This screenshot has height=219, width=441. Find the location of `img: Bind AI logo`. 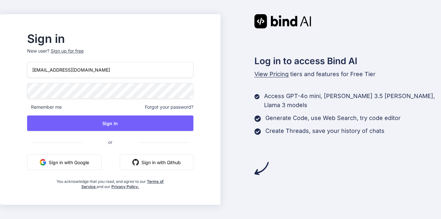

img: Bind AI logo is located at coordinates (283, 21).